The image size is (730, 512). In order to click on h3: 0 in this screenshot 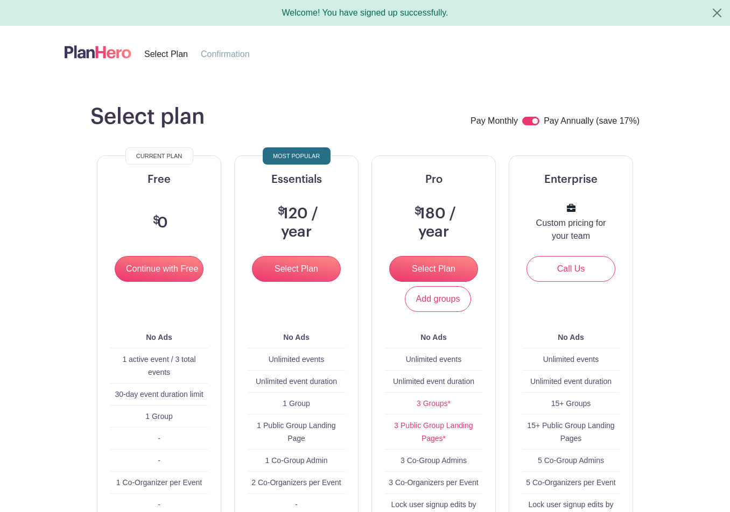, I will do `click(159, 223)`.